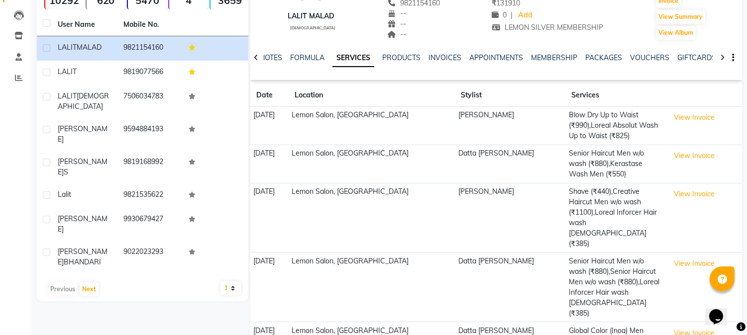  I want to click on span: 0, so click(499, 15).